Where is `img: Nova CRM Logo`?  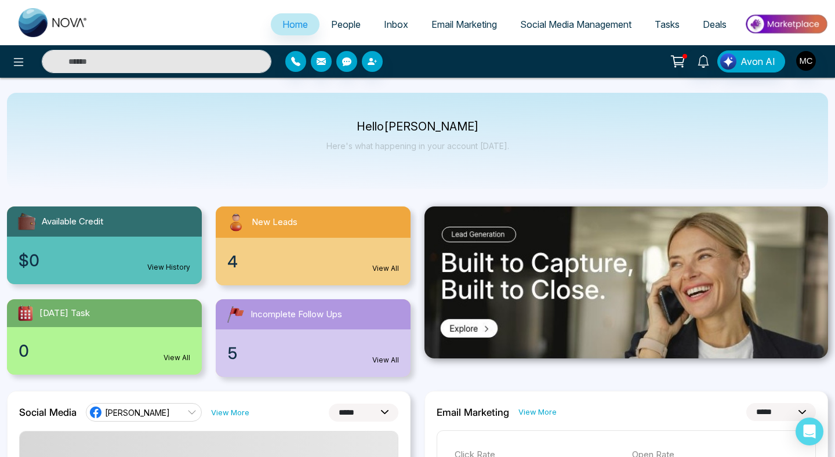 img: Nova CRM Logo is located at coordinates (53, 23).